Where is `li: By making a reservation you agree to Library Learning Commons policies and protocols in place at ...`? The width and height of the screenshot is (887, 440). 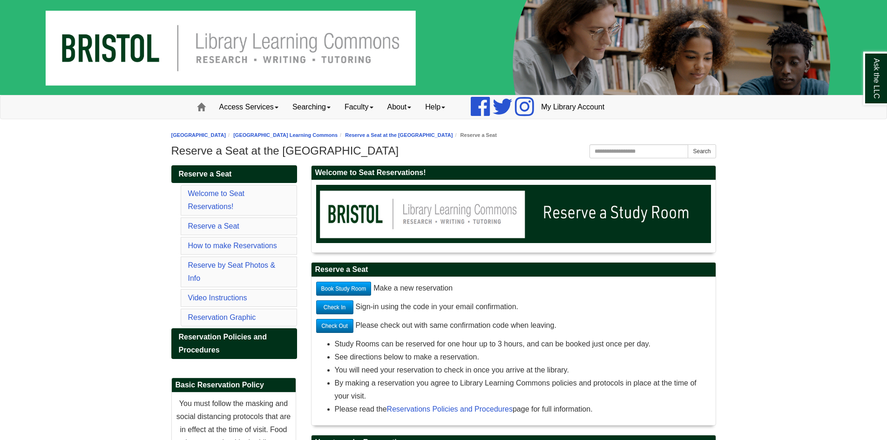 li: By making a reservation you agree to Library Learning Commons policies and protocols in place at ... is located at coordinates (523, 390).